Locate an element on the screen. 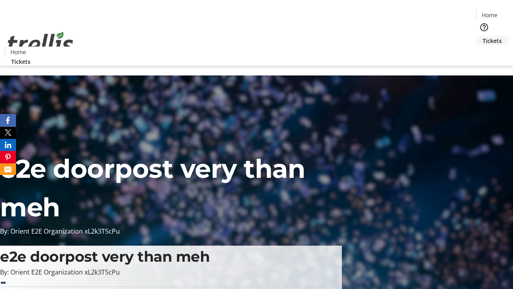  button: Help is located at coordinates (485, 27).